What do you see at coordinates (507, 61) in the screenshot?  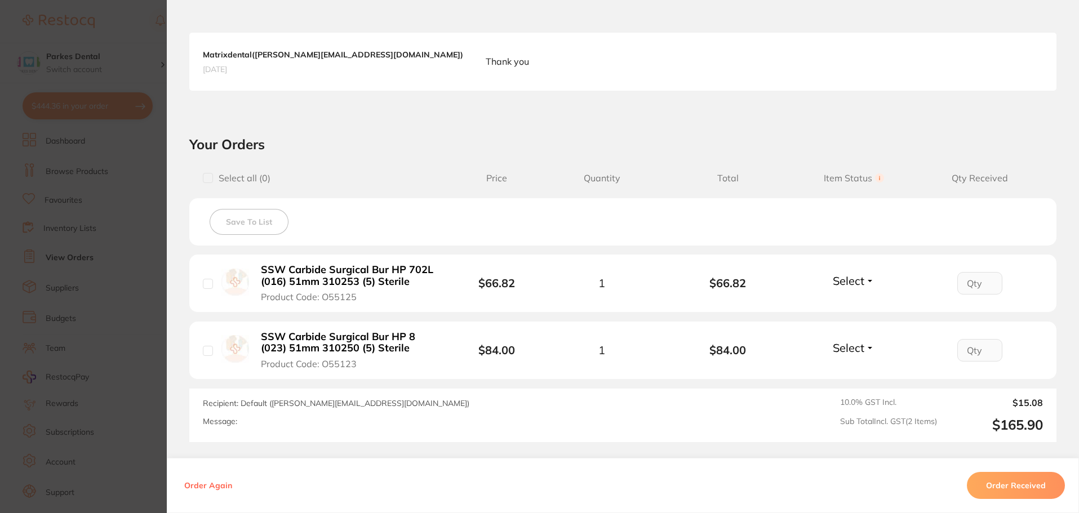 I see `p: Thank you` at bounding box center [507, 61].